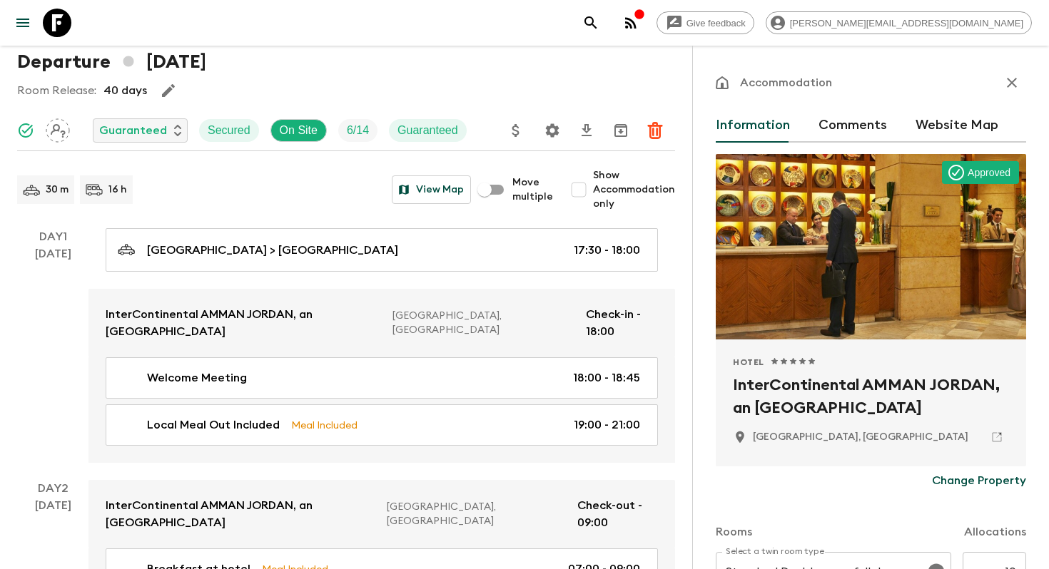  Describe the element at coordinates (26, 131) in the screenshot. I see `svg: Synced Successfully` at that location.